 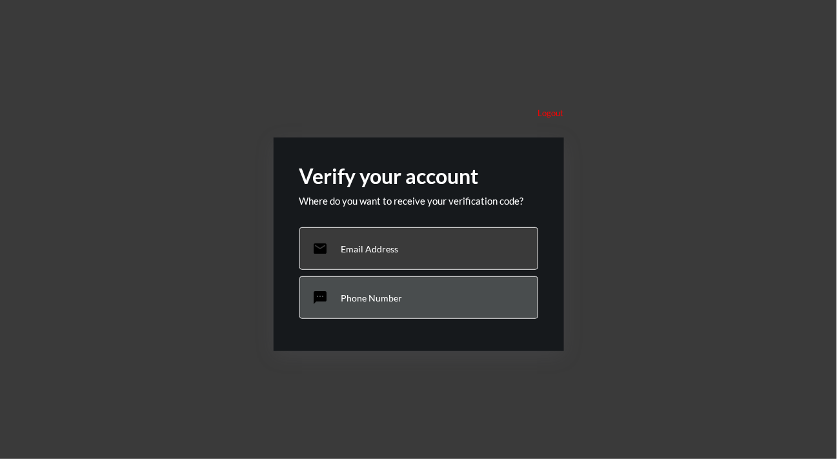 What do you see at coordinates (321, 297) in the screenshot?
I see `mat-icon: sms` at bounding box center [321, 297].